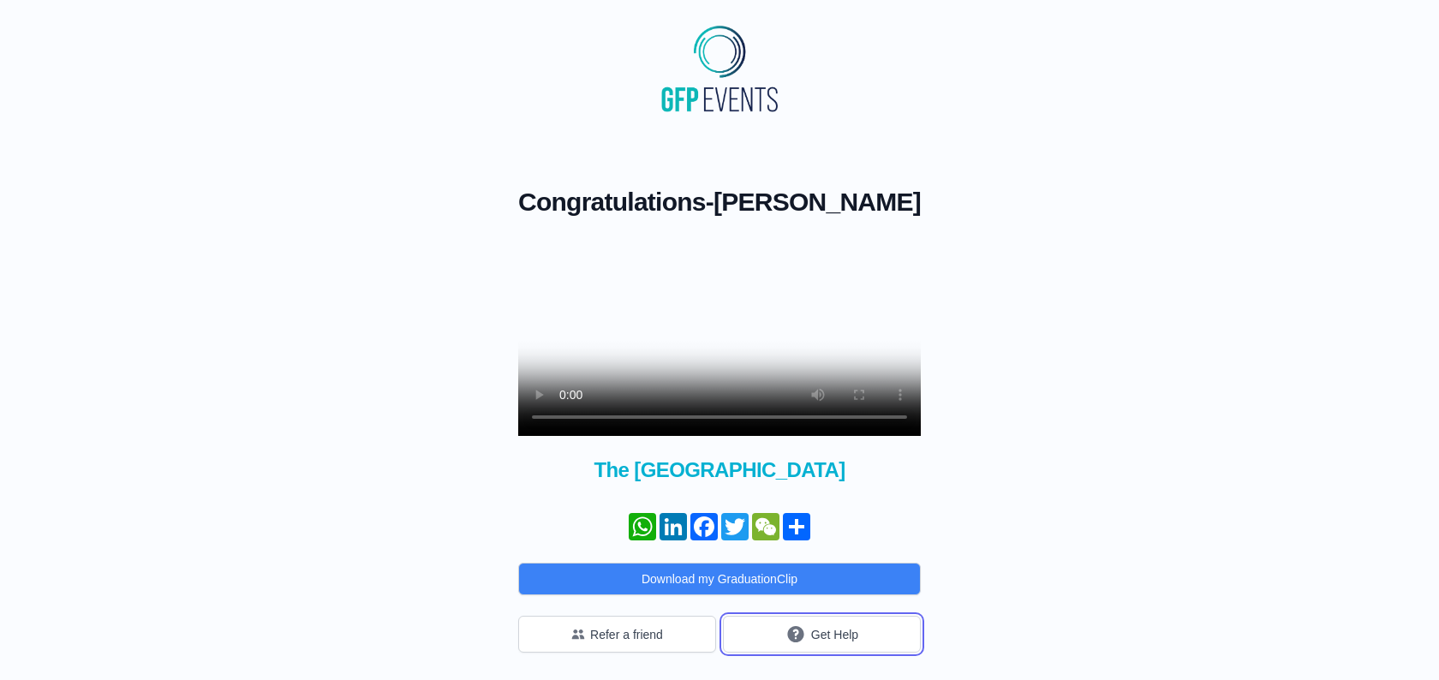  I want to click on a: WeChat, so click(766, 527).